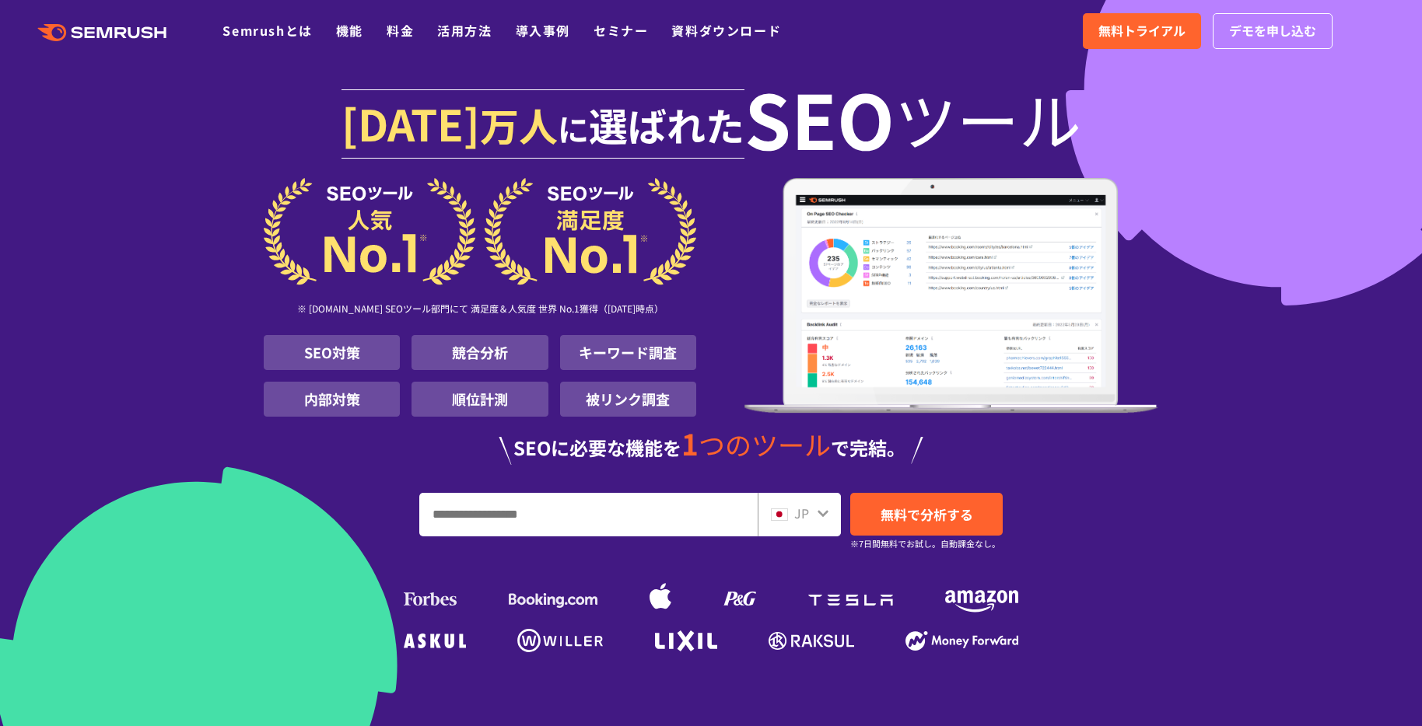  What do you see at coordinates (464, 30) in the screenshot?
I see `a: 活用方法` at bounding box center [464, 30].